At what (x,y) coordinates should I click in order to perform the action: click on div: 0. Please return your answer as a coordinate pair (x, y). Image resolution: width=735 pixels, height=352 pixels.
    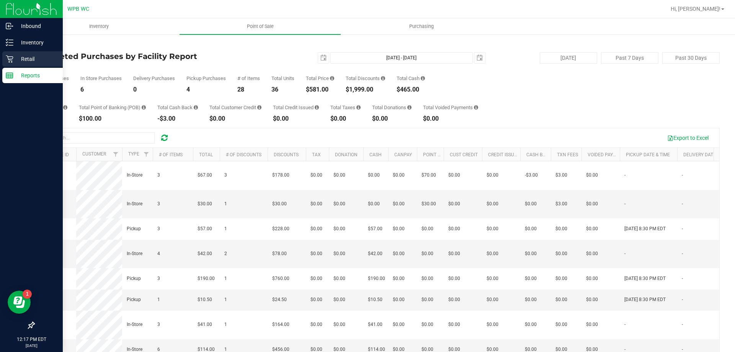
    Looking at the image, I should click on (154, 90).